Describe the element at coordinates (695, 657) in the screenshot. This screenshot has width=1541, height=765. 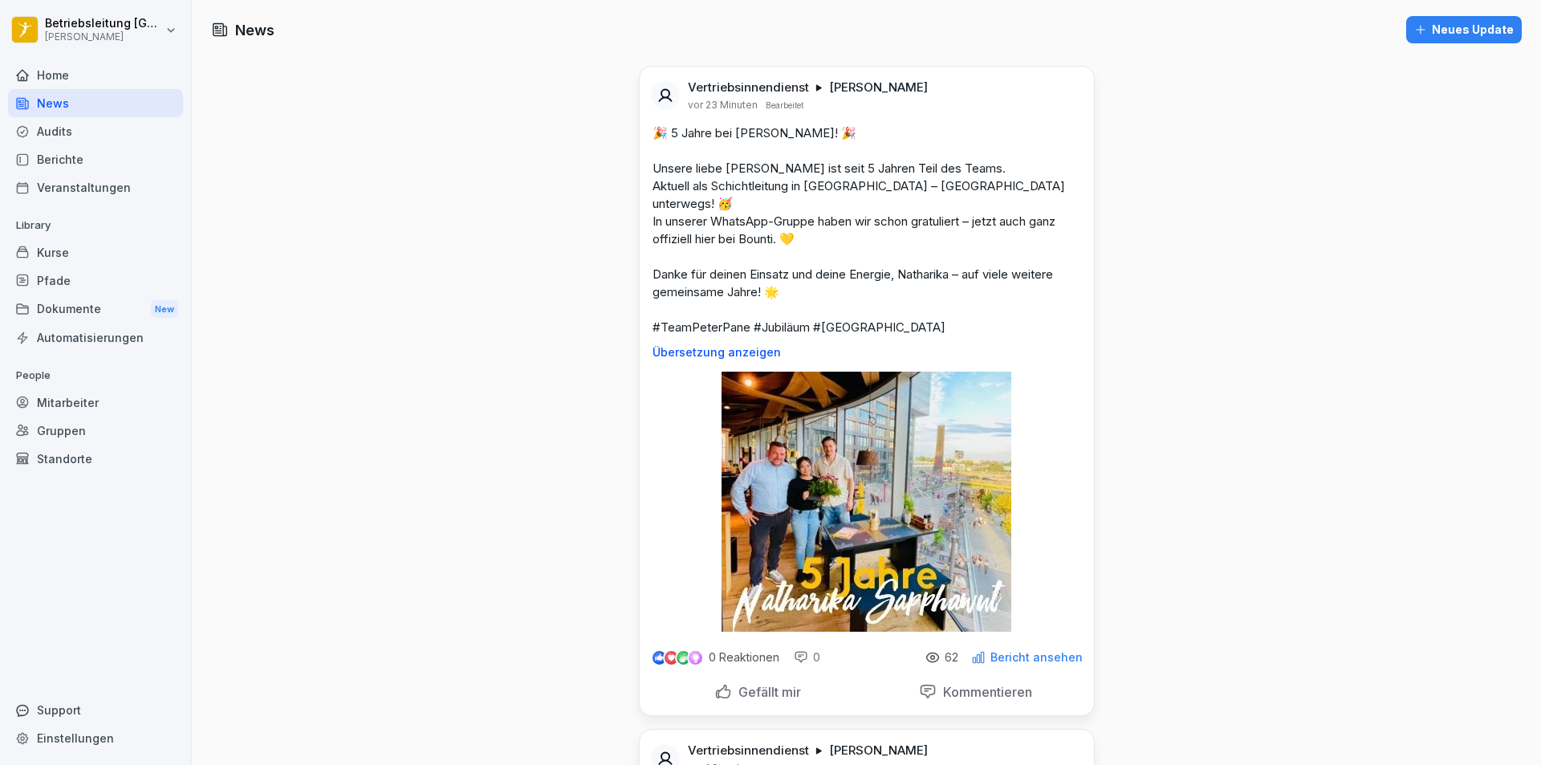
I see `img: inspiring` at that location.